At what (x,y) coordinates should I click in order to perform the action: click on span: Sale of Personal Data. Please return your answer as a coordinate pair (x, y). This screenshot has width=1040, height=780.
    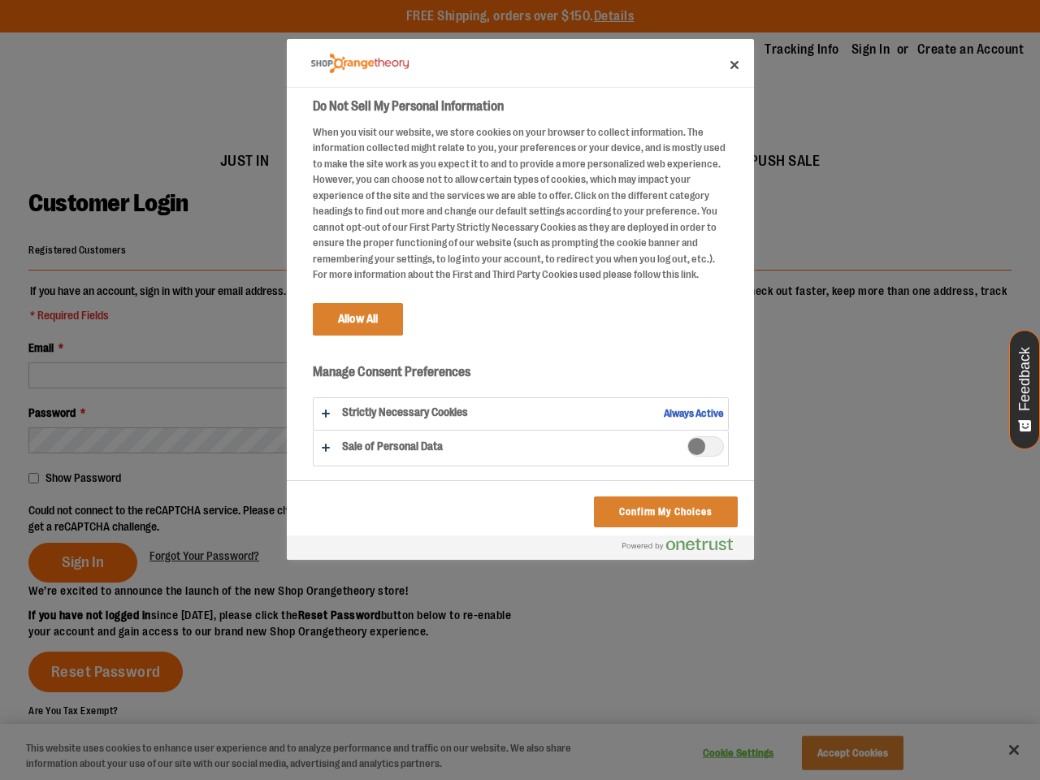
    Looking at the image, I should click on (705, 446).